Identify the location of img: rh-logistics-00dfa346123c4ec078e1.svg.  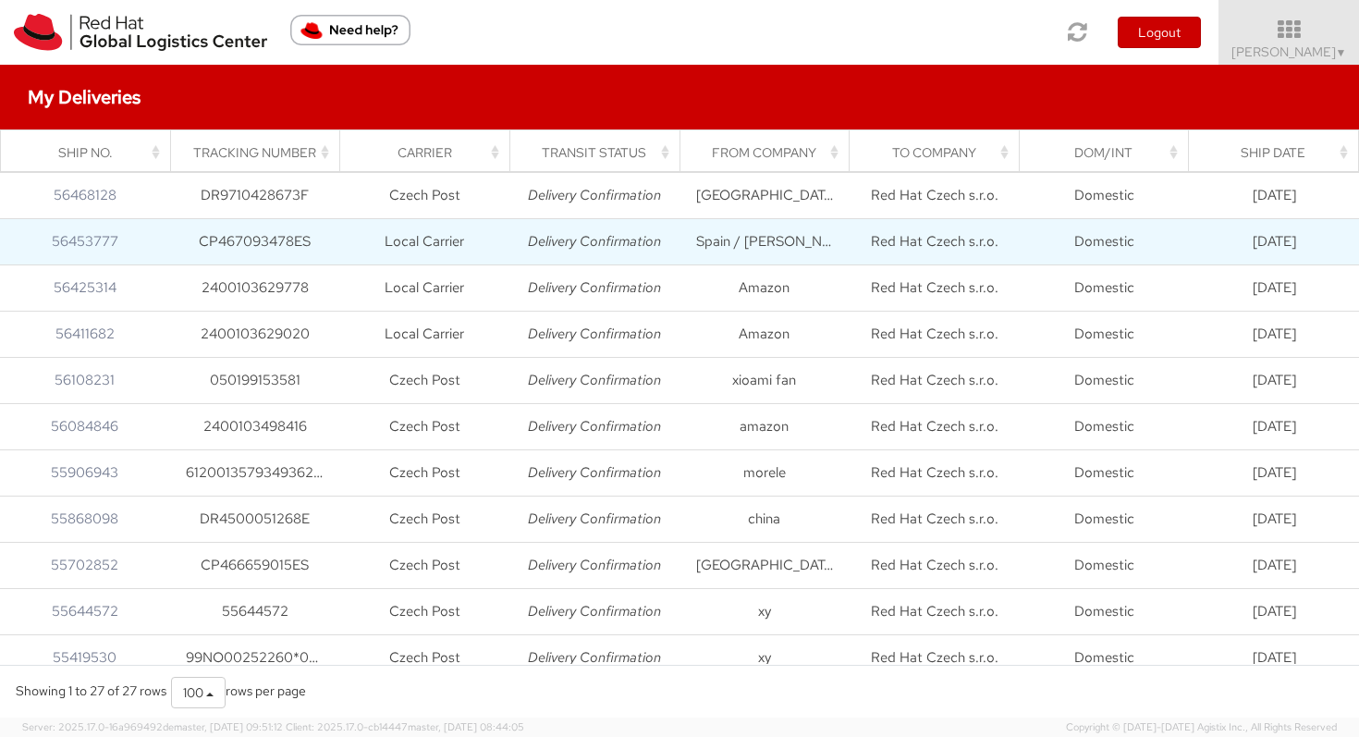
(141, 32).